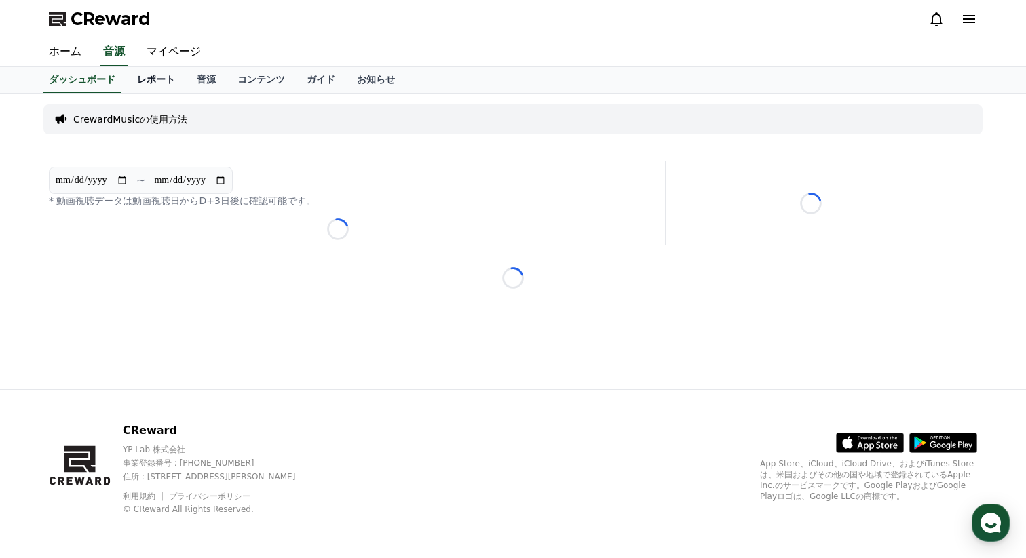 The width and height of the screenshot is (1026, 558). What do you see at coordinates (132, 447) in the screenshot?
I see `a: Messages` at bounding box center [132, 447].